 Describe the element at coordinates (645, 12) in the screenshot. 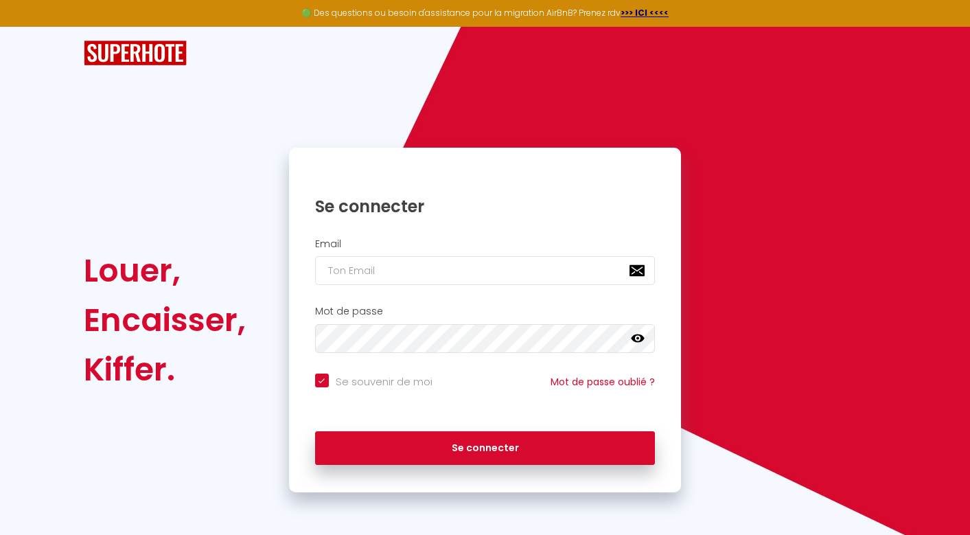

I see `strong: >>> ICI <<<<` at that location.